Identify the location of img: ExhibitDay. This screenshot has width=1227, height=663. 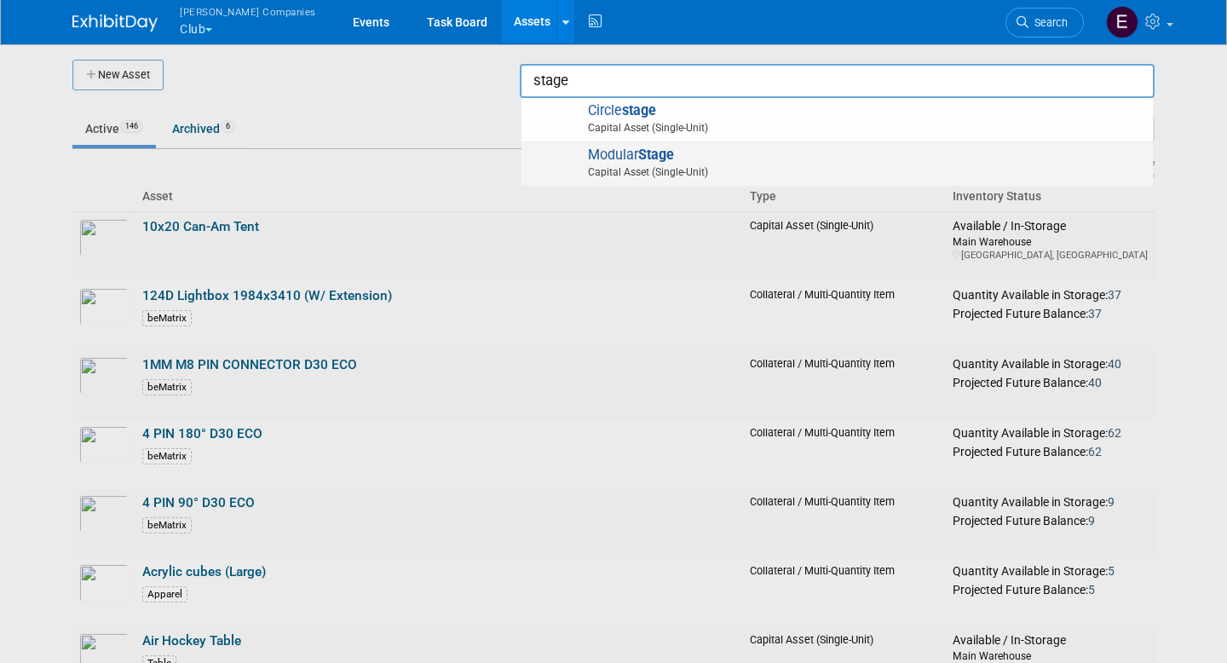
(115, 23).